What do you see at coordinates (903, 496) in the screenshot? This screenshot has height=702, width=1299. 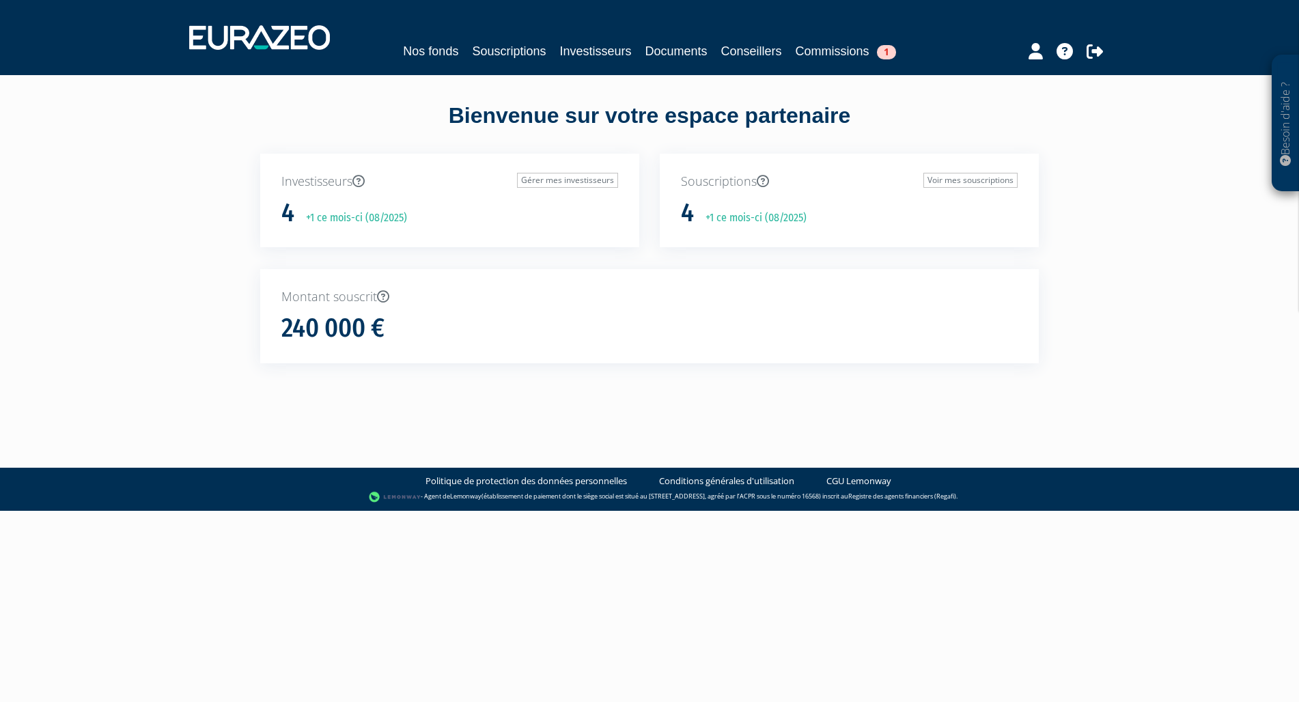 I see `a: Registre des agents financiers (Regafi)` at bounding box center [903, 496].